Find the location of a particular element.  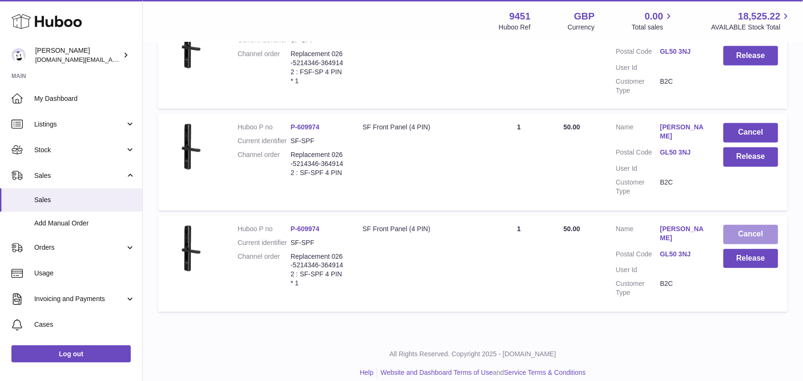

span: 18,525.22 is located at coordinates (760, 16).